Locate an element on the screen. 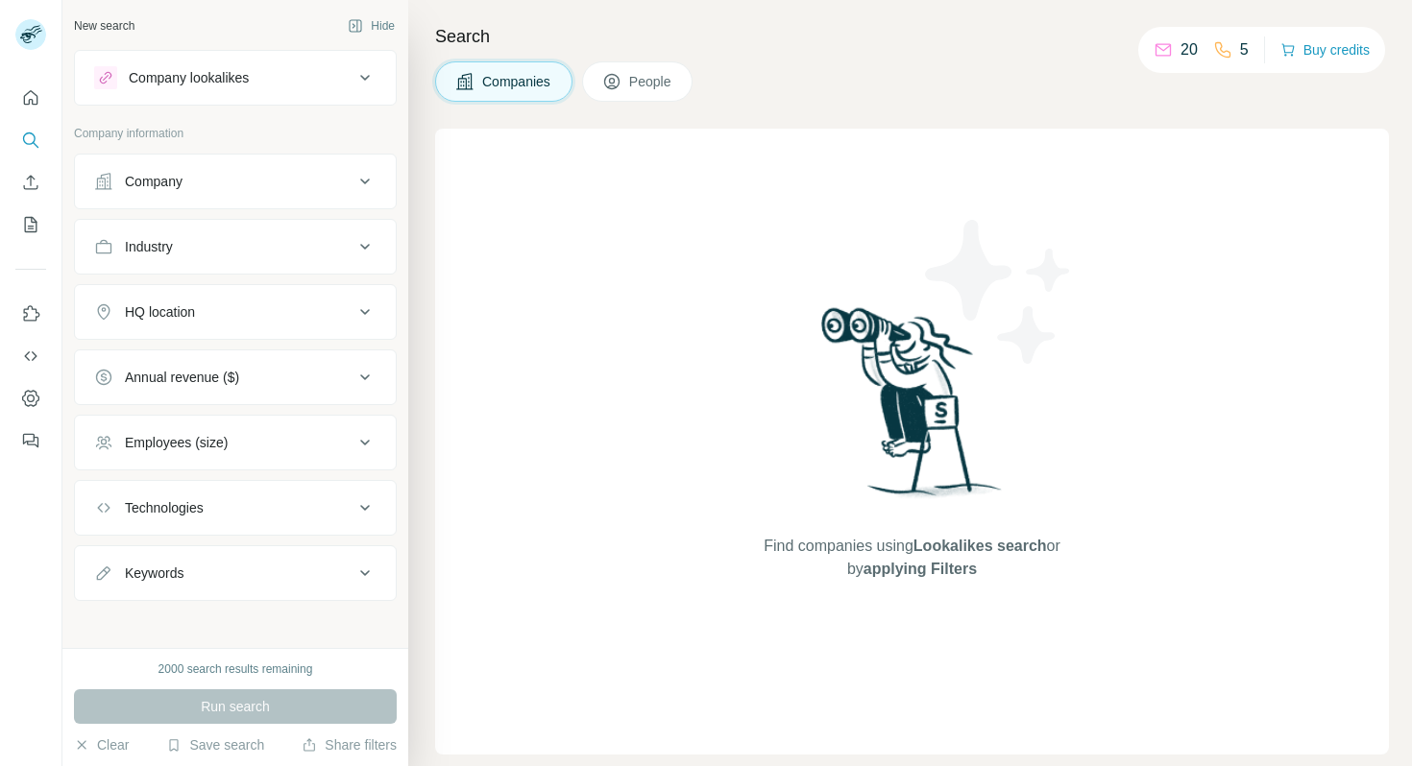  button: Quick start is located at coordinates (31, 98).